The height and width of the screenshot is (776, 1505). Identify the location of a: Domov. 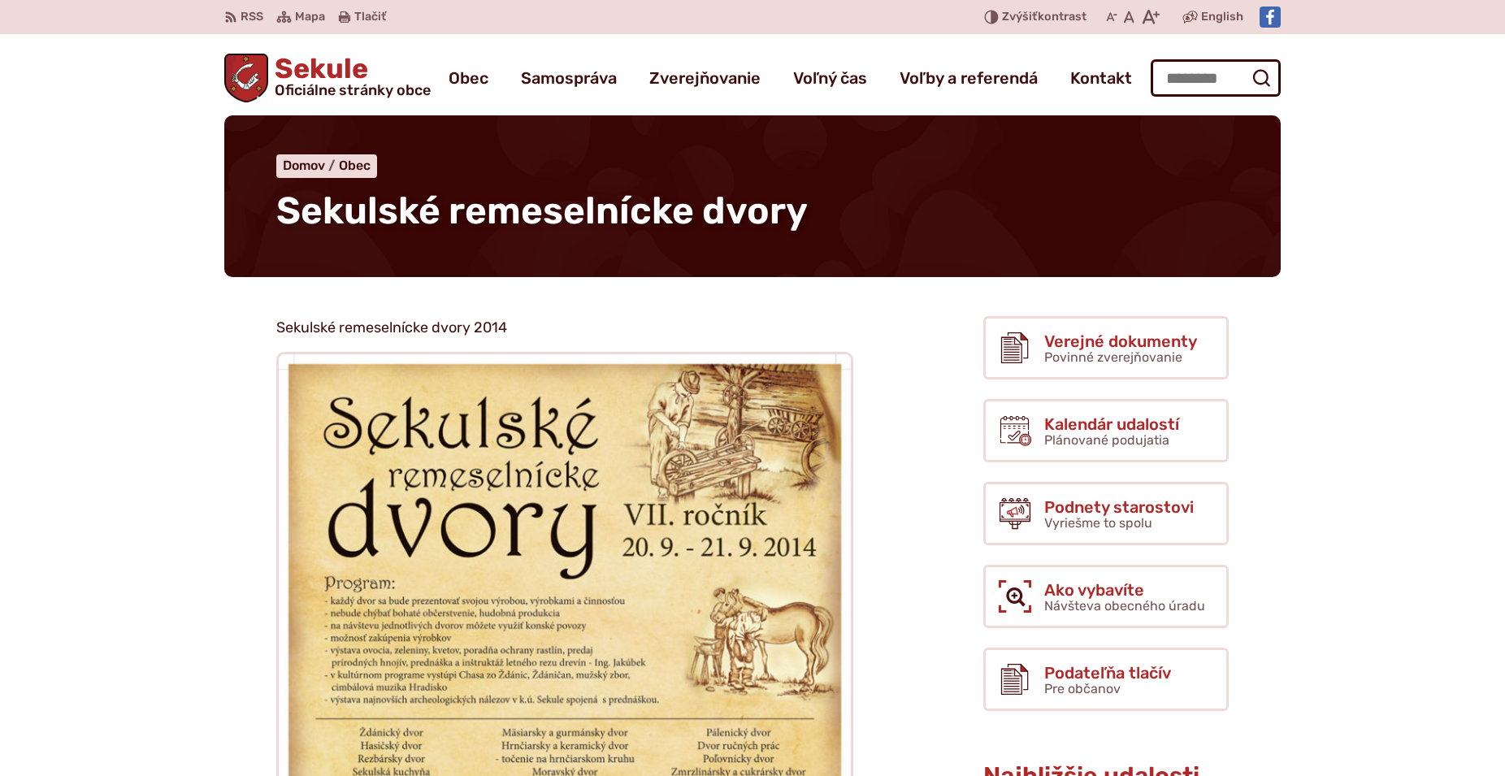
(310, 165).